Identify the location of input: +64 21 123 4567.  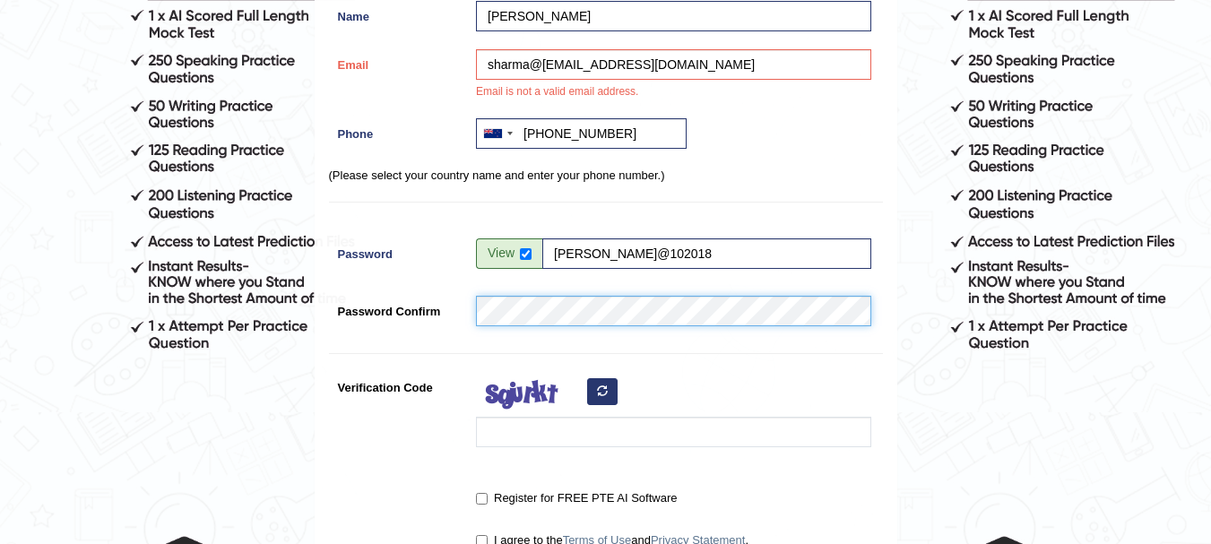
(581, 134).